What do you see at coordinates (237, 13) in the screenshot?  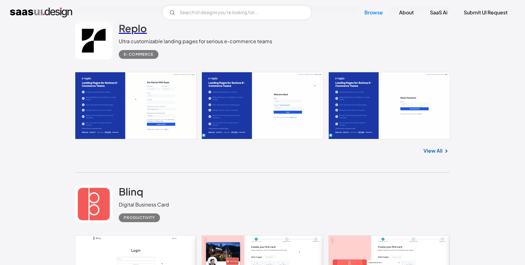 I see `form: Email Form` at bounding box center [237, 13].